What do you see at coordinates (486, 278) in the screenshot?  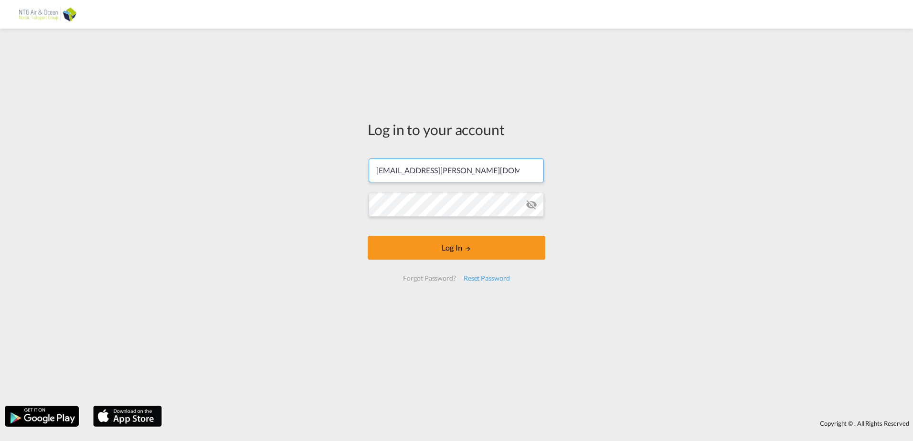 I see `div: Reset Password` at bounding box center [486, 278].